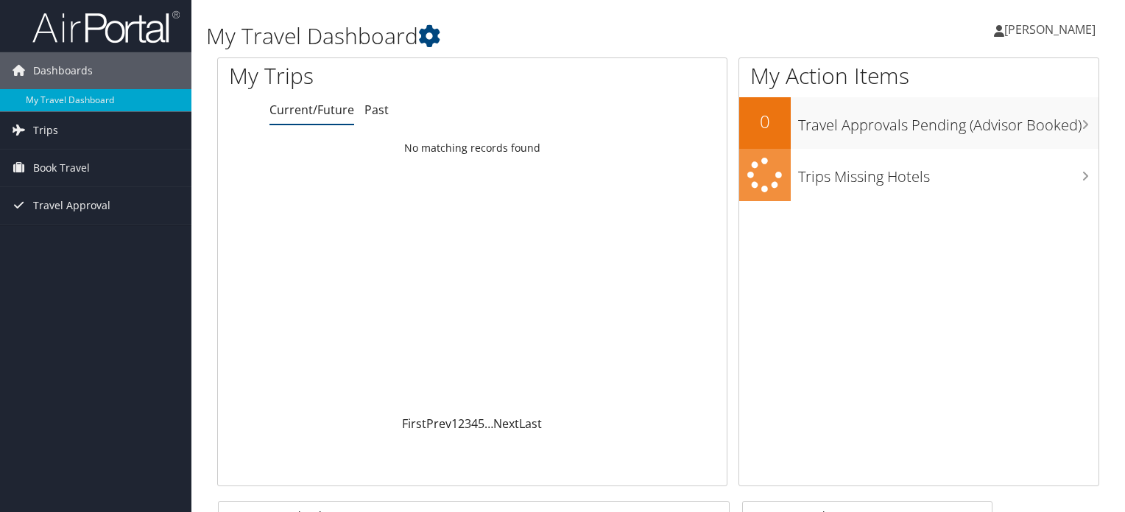  What do you see at coordinates (311, 110) in the screenshot?
I see `a: Current/Future` at bounding box center [311, 110].